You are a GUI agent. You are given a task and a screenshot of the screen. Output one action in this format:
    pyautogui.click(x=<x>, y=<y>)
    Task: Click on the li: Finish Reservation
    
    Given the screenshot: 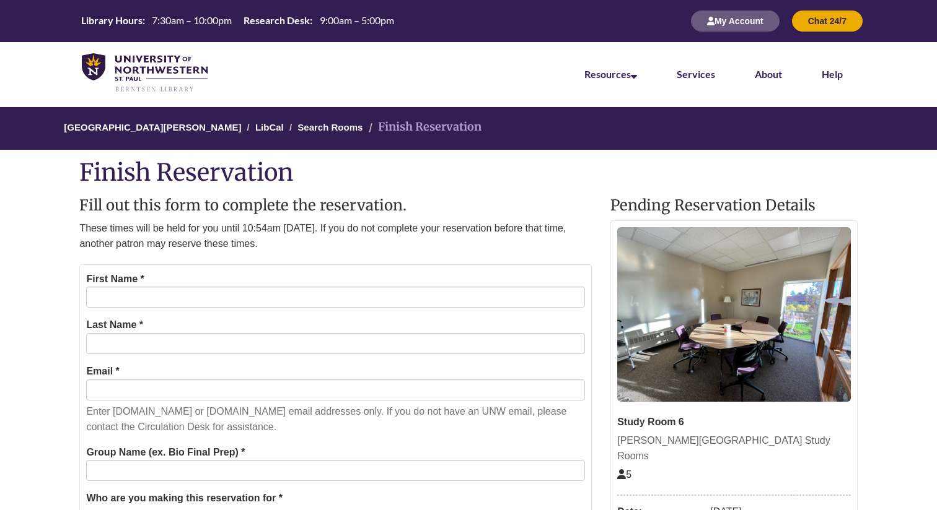 What is the action you would take?
    pyautogui.click(x=423, y=127)
    